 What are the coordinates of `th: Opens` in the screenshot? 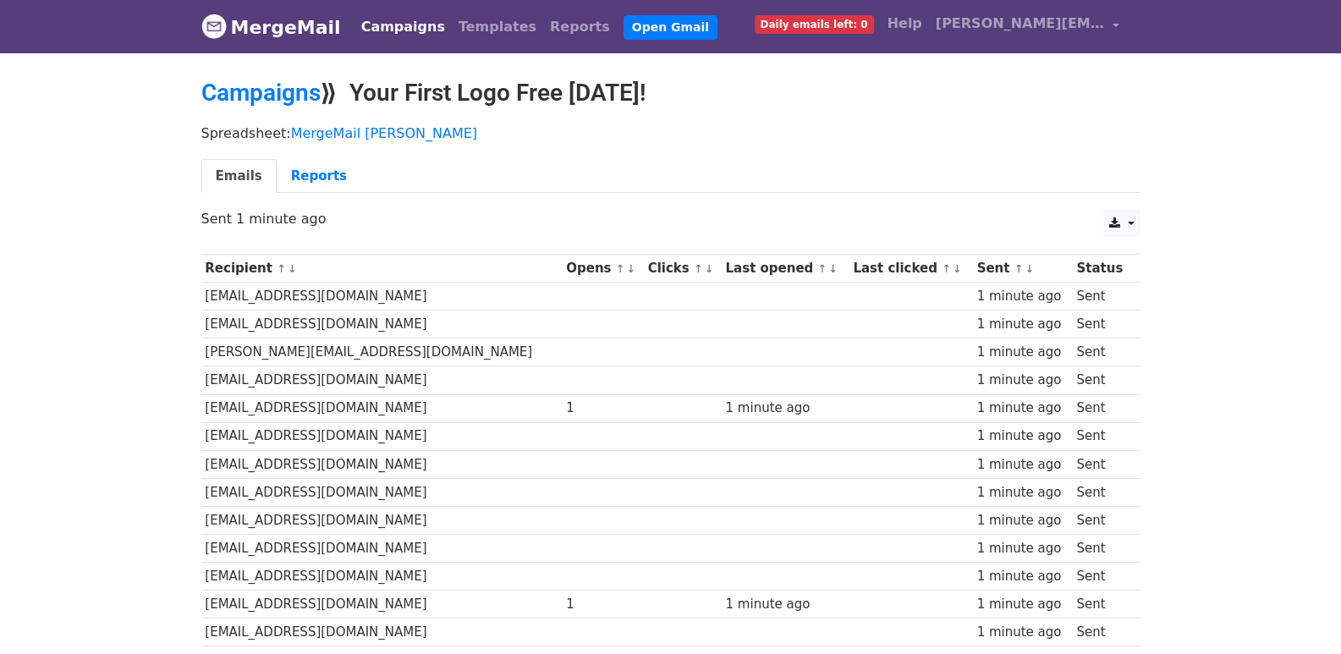 It's located at (603, 268).